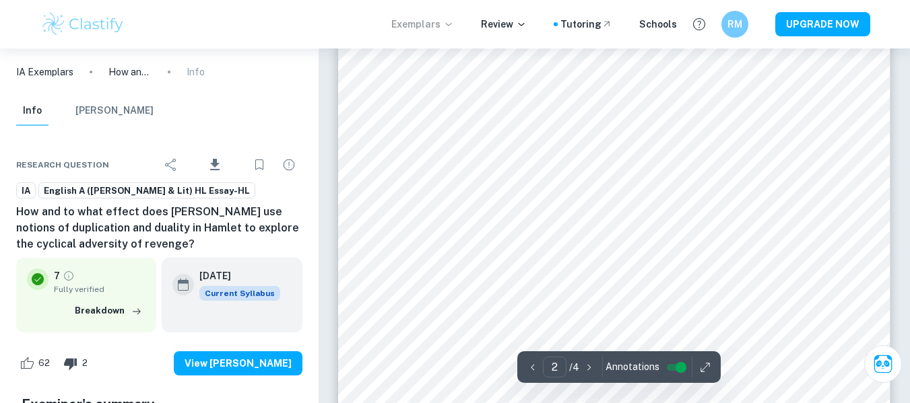 This screenshot has width=910, height=403. What do you see at coordinates (632, 367) in the screenshot?
I see `span: Annotations` at bounding box center [632, 367].